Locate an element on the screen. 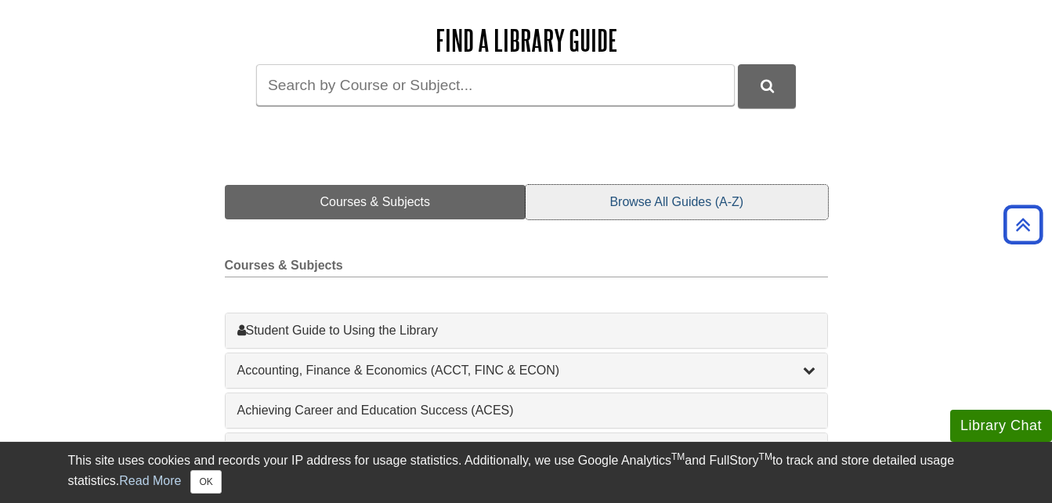 The width and height of the screenshot is (1052, 503). i: Search Library Guides is located at coordinates (767, 86).